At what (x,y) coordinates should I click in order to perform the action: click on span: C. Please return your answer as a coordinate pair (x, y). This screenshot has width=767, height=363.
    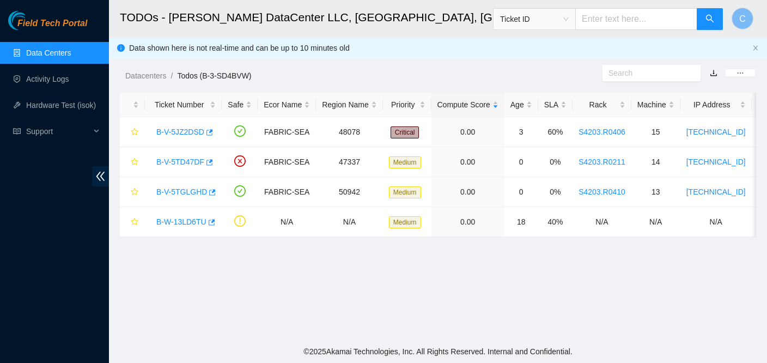
    Looking at the image, I should click on (742, 19).